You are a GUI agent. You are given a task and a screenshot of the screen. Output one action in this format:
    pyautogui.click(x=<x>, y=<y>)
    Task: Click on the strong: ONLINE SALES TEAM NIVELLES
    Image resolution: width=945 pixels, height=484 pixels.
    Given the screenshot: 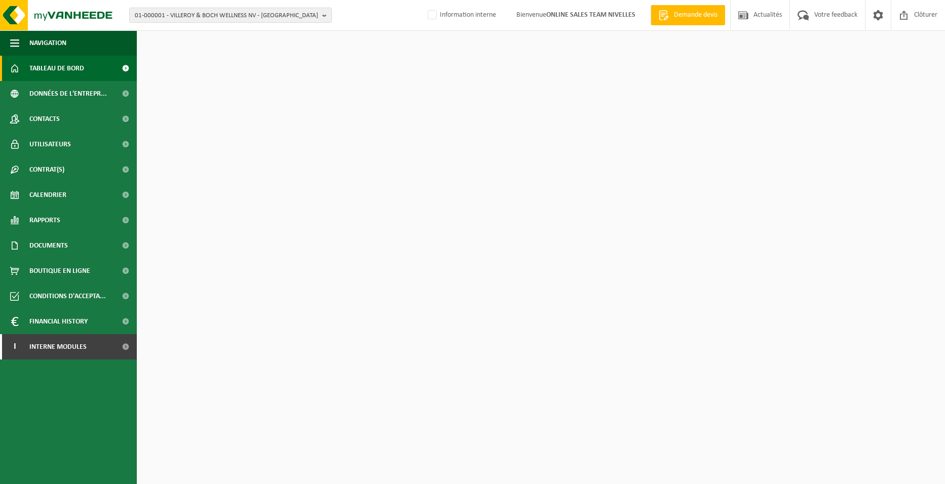 What is the action you would take?
    pyautogui.click(x=591, y=15)
    